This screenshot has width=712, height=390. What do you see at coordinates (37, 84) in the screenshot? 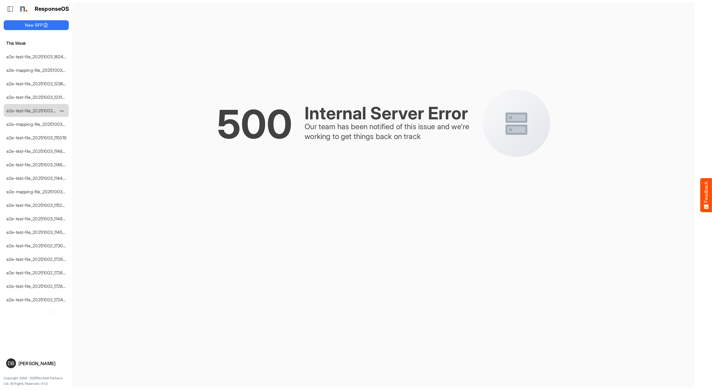
I see `a: e2e-test-file_20251003_123640` at bounding box center [37, 84].